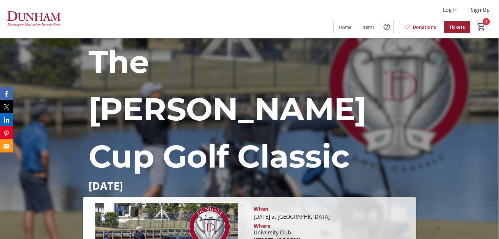 The width and height of the screenshot is (499, 239). I want to click on button: Log In, so click(450, 10).